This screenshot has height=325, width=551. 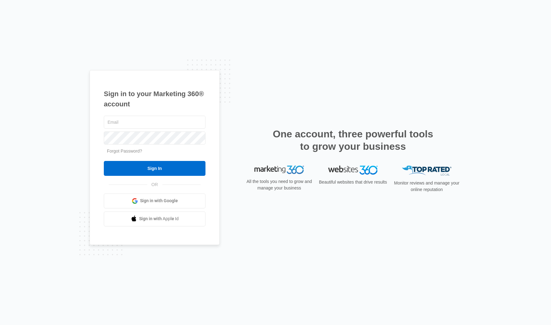 I want to click on span: Sign in with Google, so click(x=159, y=200).